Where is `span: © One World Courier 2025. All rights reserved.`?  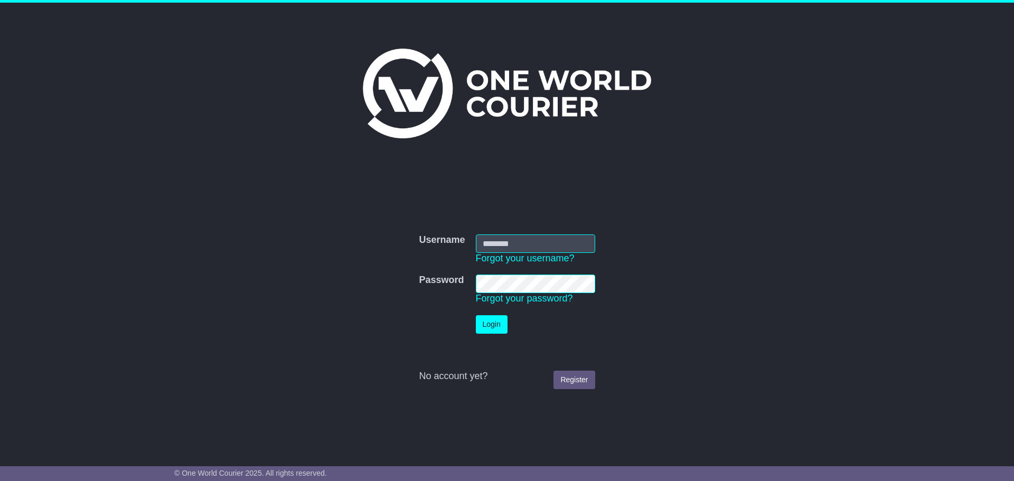
span: © One World Courier 2025. All rights reserved. is located at coordinates (250, 473).